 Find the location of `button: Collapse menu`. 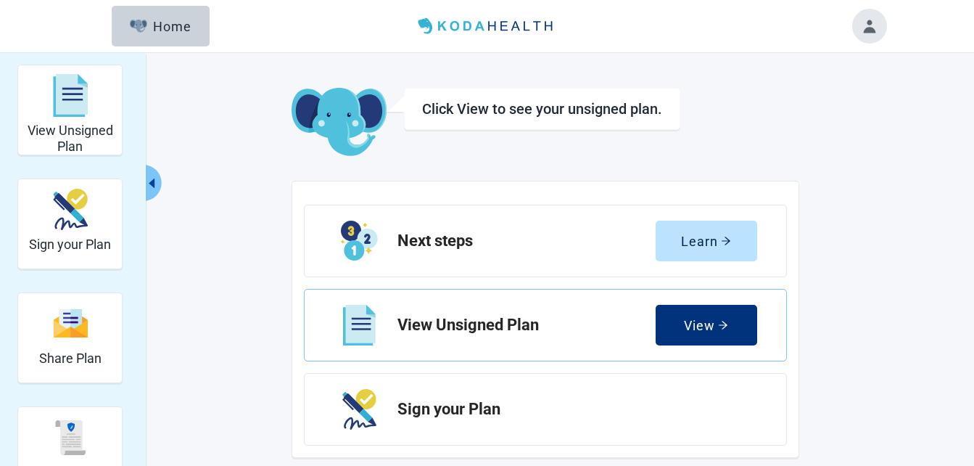

button: Collapse menu is located at coordinates (152, 183).